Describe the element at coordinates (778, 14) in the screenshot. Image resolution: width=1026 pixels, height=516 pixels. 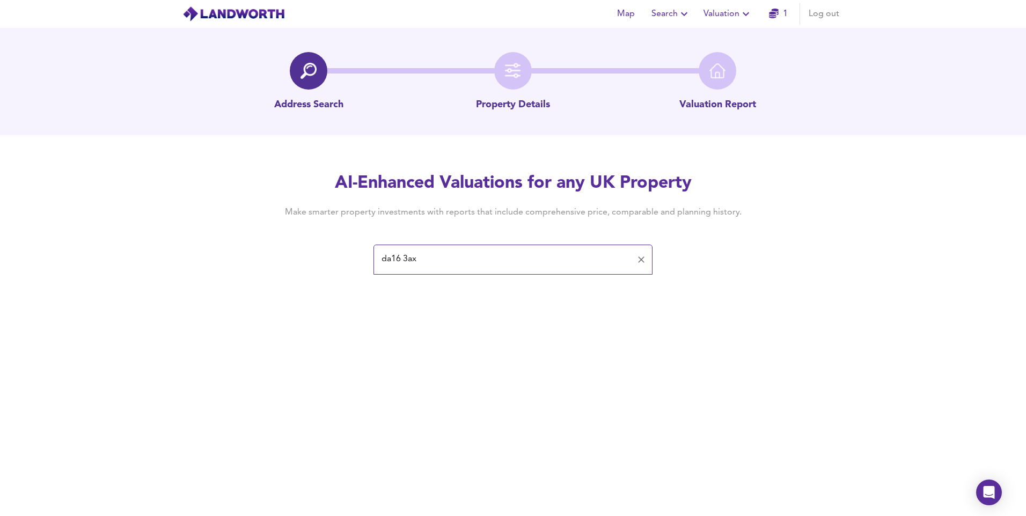
I see `a: 1` at that location.